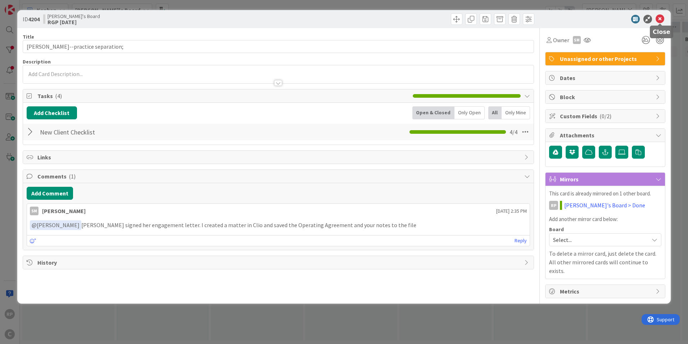 The height and width of the screenshot is (344, 688). Describe the element at coordinates (52, 113) in the screenshot. I see `button: Add Checklist` at that location.